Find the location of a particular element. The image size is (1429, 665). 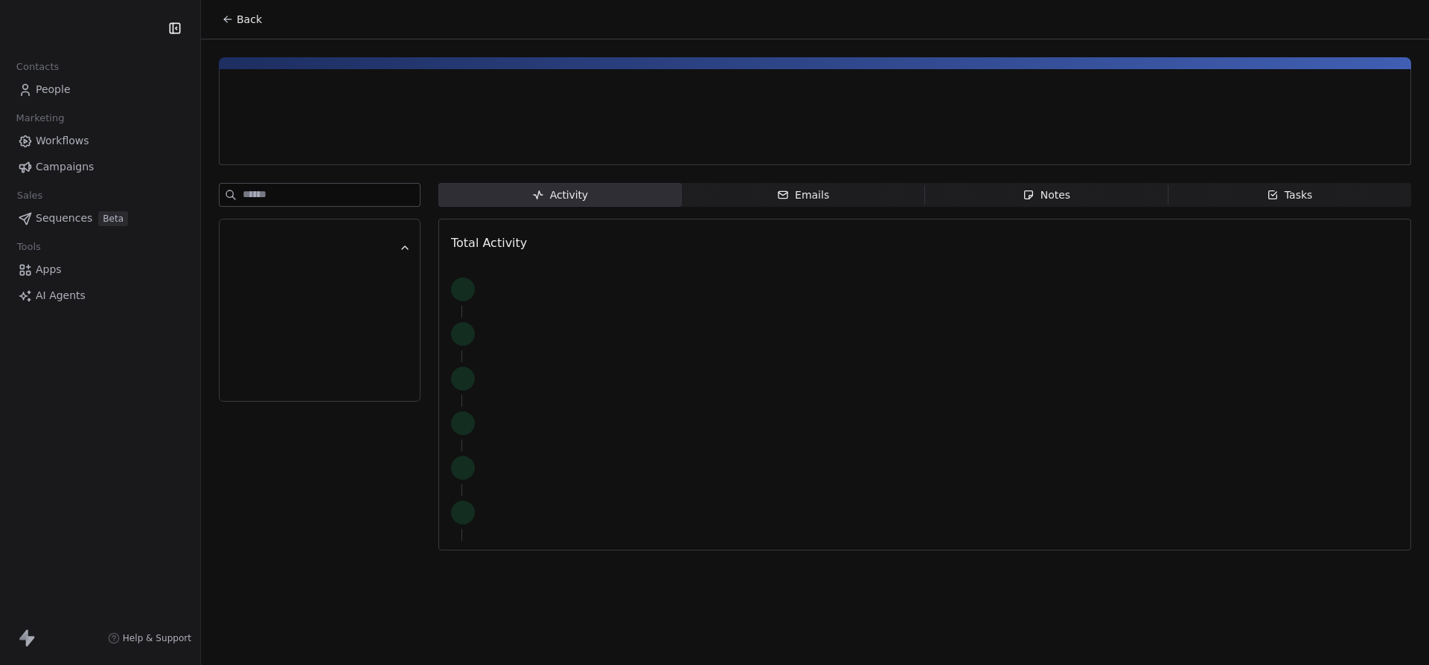

span: Campaigns is located at coordinates (65, 167).